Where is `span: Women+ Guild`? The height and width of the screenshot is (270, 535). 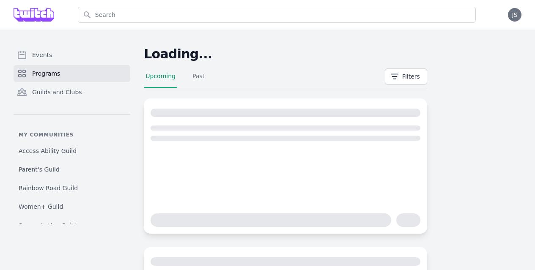
span: Women+ Guild is located at coordinates (41, 207).